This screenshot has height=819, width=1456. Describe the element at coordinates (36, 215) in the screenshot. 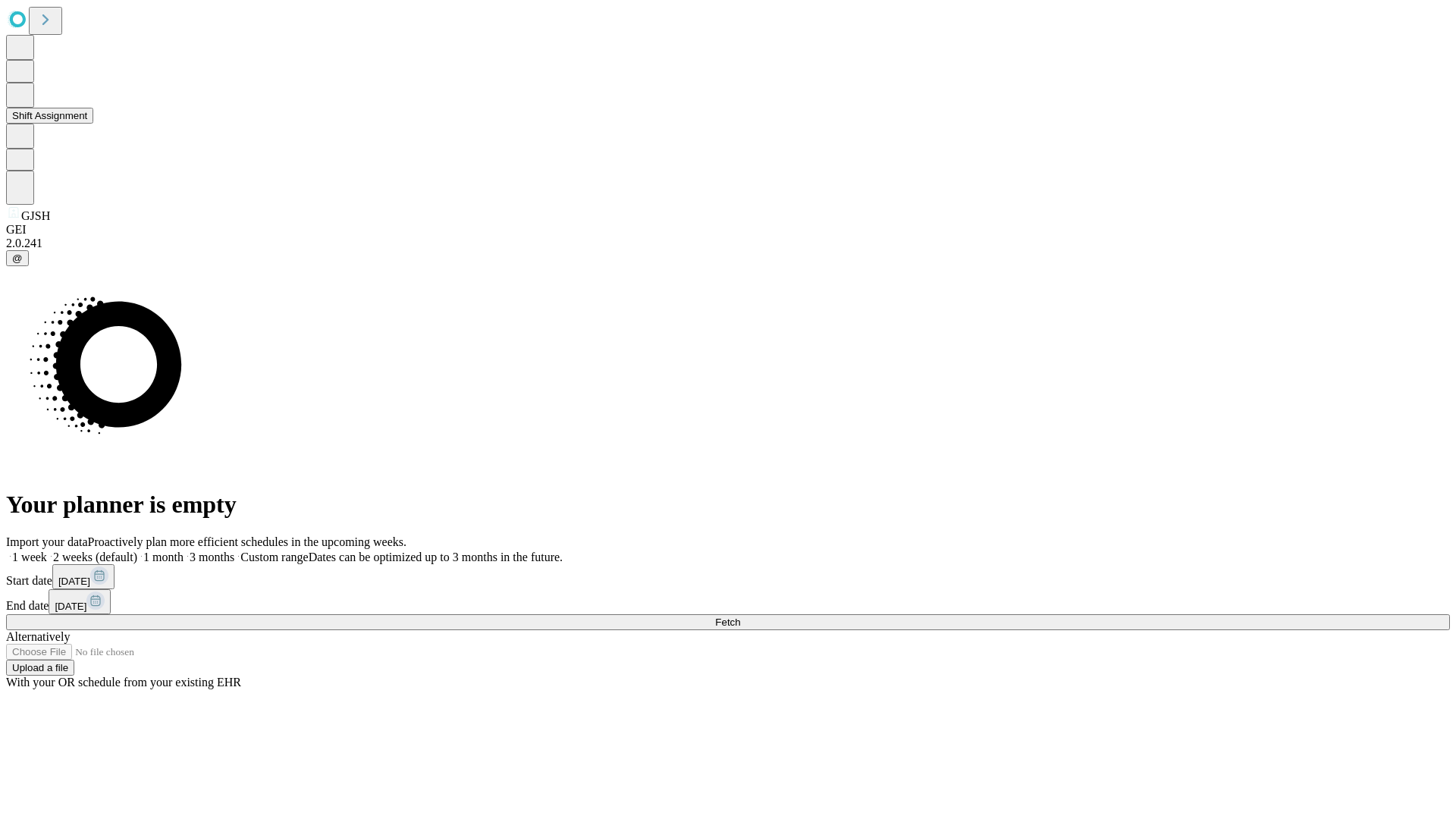

I see `span: GJSH` at that location.